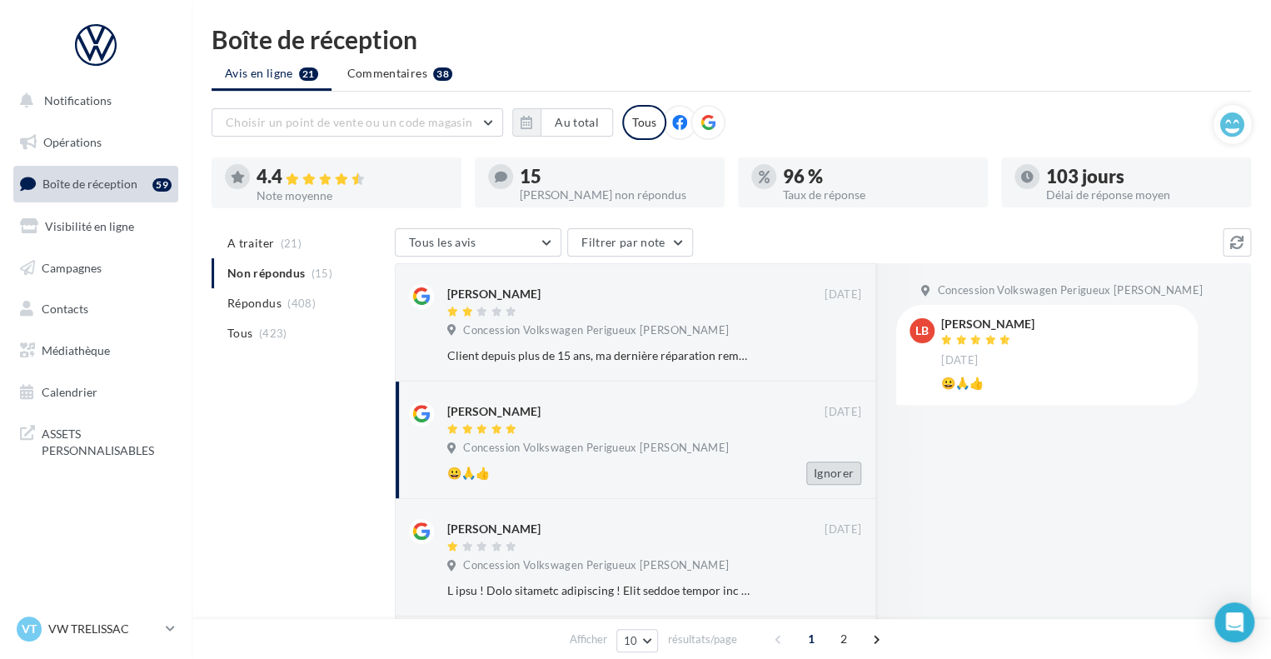 Image resolution: width=1271 pixels, height=659 pixels. What do you see at coordinates (352, 177) in the screenshot?
I see `div: 4.4` at bounding box center [352, 177].